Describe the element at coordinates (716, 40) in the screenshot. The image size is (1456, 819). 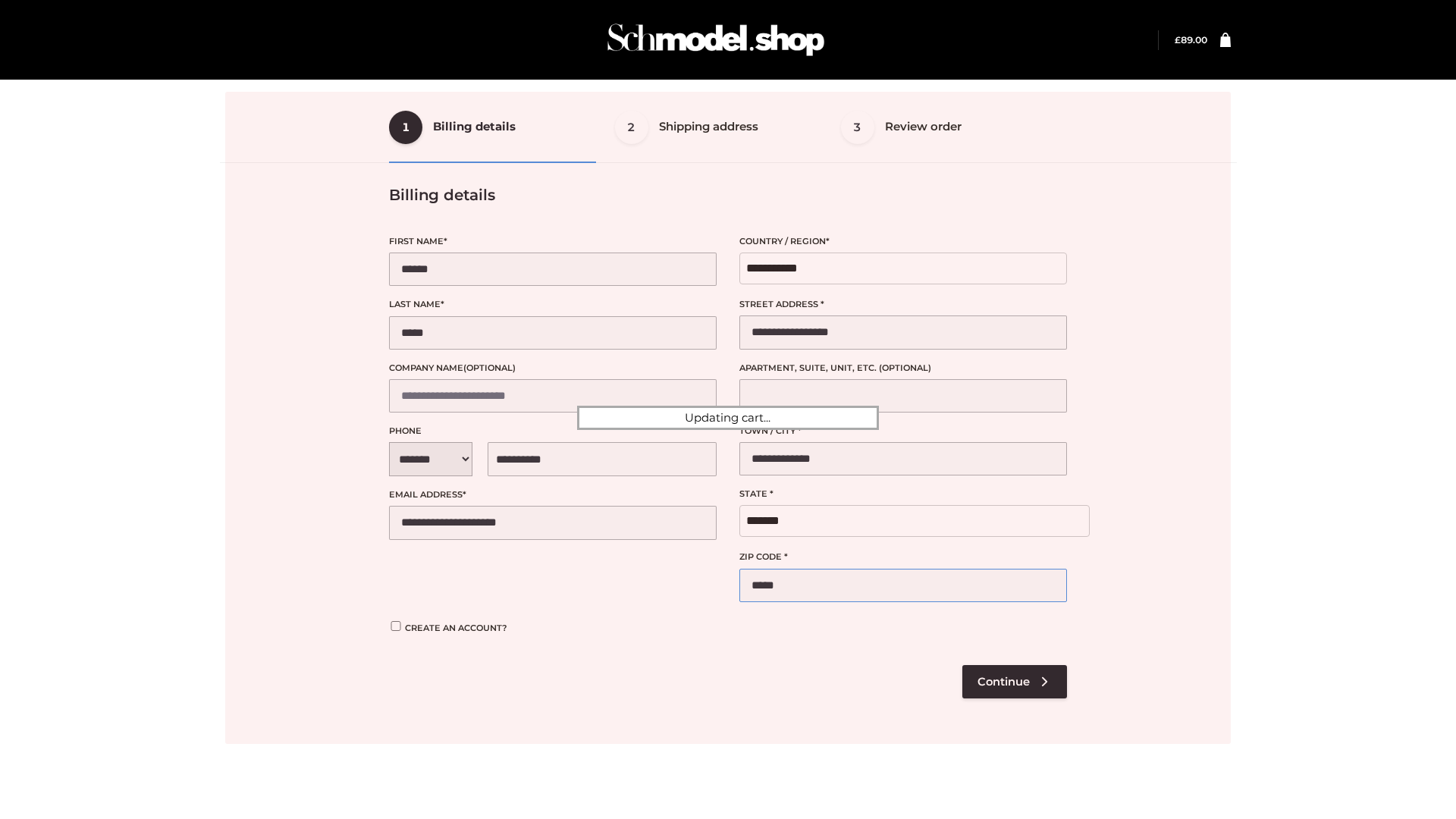
I see `img: Schmodel Admin 964` at that location.